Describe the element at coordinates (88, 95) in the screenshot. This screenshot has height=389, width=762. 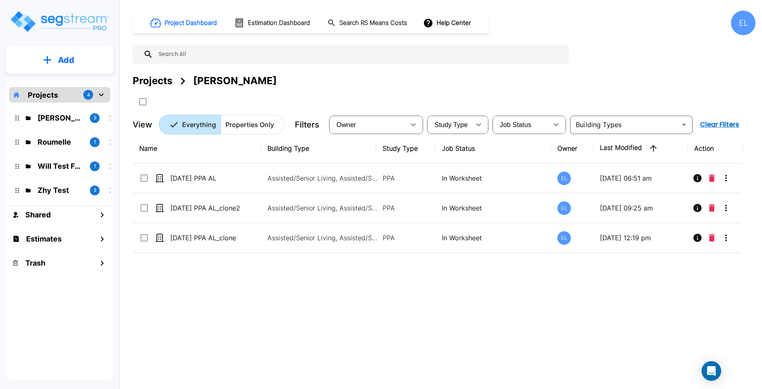
I see `p: 4` at that location.